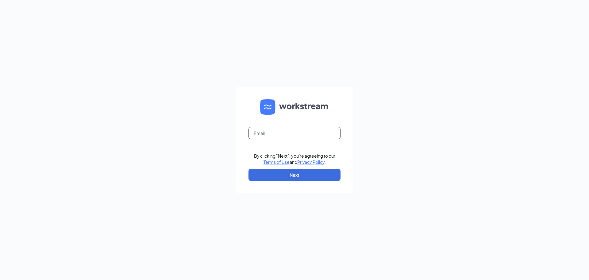 Image resolution: width=589 pixels, height=280 pixels. Describe the element at coordinates (277, 162) in the screenshot. I see `a: Terms of Use` at that location.